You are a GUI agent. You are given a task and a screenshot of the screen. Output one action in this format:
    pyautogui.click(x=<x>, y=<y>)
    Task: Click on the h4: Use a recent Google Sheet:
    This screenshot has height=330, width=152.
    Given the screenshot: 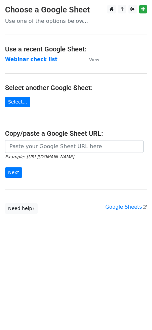 What is the action you would take?
    pyautogui.click(x=76, y=49)
    